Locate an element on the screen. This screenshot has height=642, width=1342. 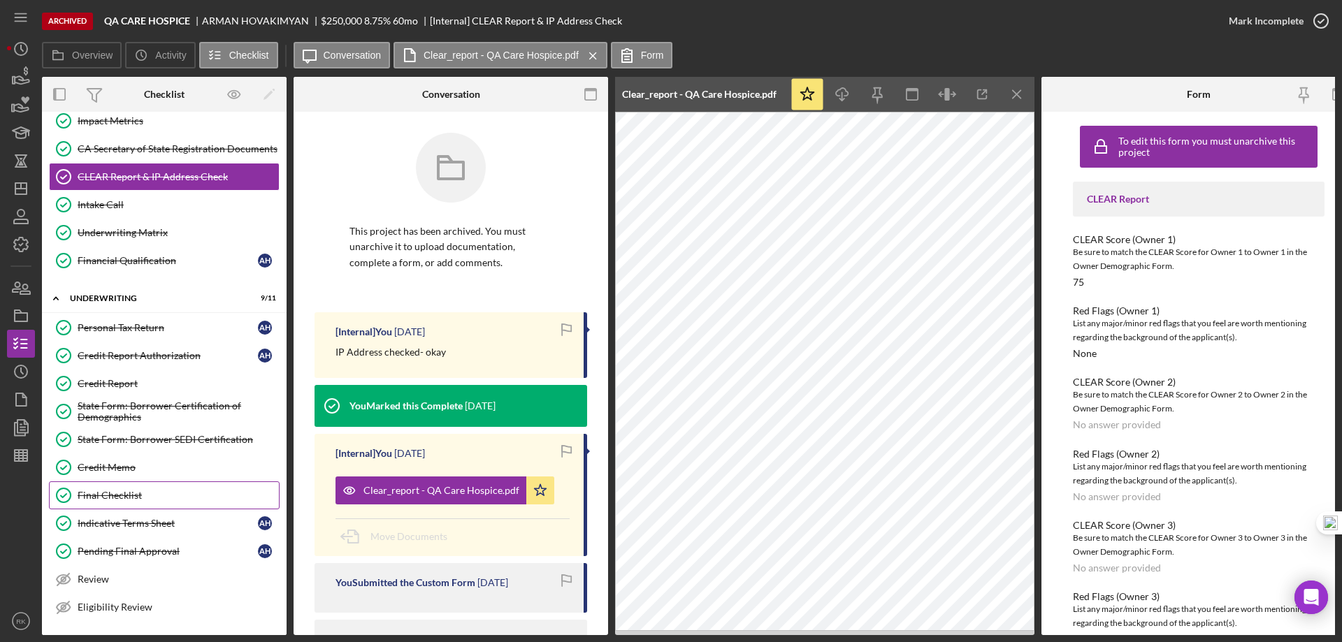
div: Checklist is located at coordinates (164, 94).